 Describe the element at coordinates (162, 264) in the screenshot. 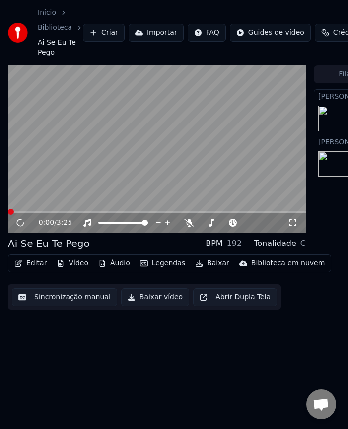

I see `button: Legendas` at that location.